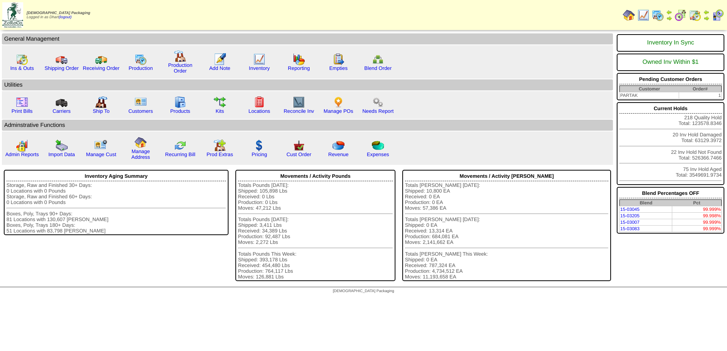 The image size is (727, 351). What do you see at coordinates (180, 154) in the screenshot?
I see `a: Recurring Bill` at bounding box center [180, 154].